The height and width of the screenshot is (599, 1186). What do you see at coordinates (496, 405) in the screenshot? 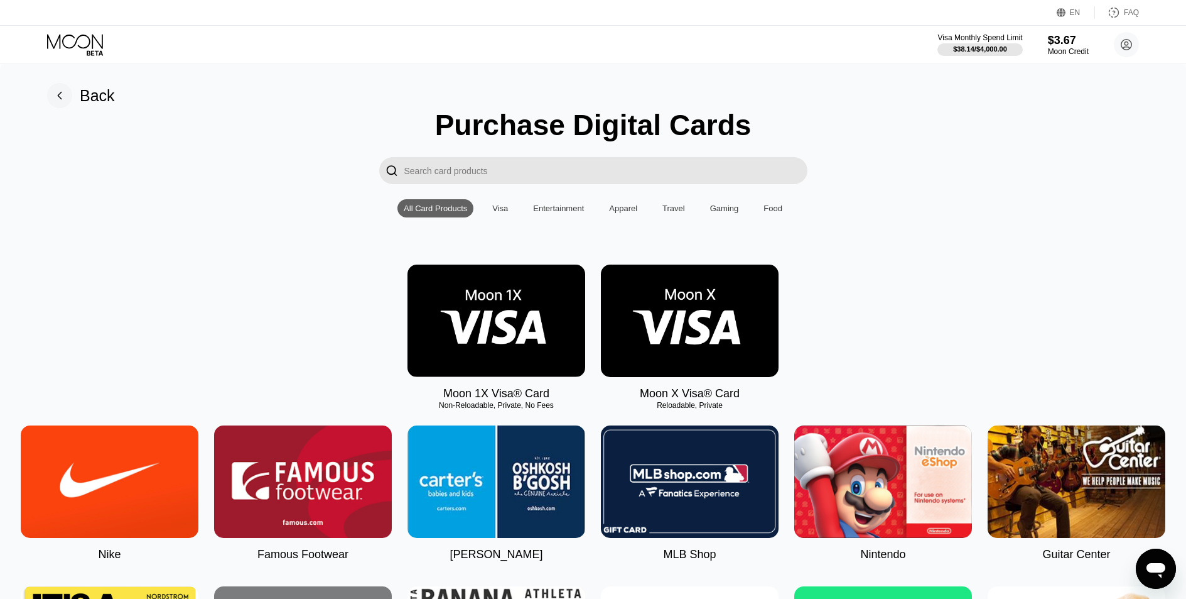
I see `div: Non-Reloadable, Private, No Fees` at bounding box center [496, 405].